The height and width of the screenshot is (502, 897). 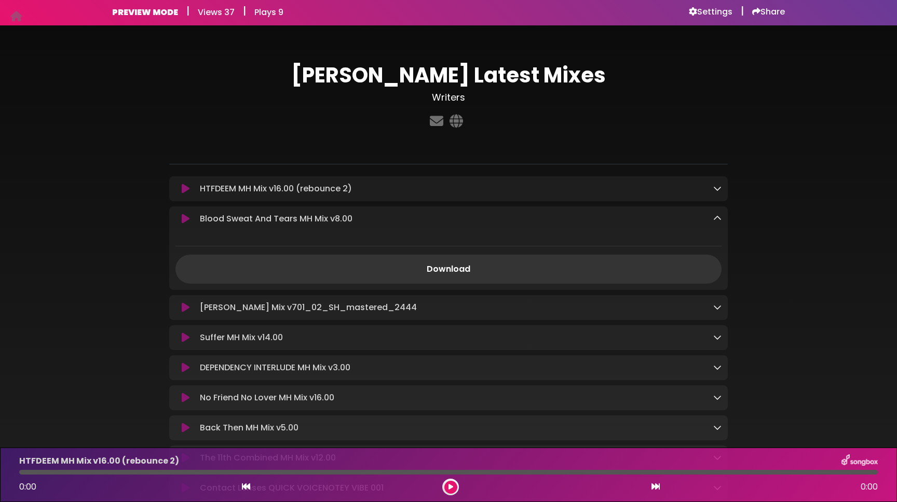 What do you see at coordinates (768, 12) in the screenshot?
I see `a: Share` at bounding box center [768, 12].